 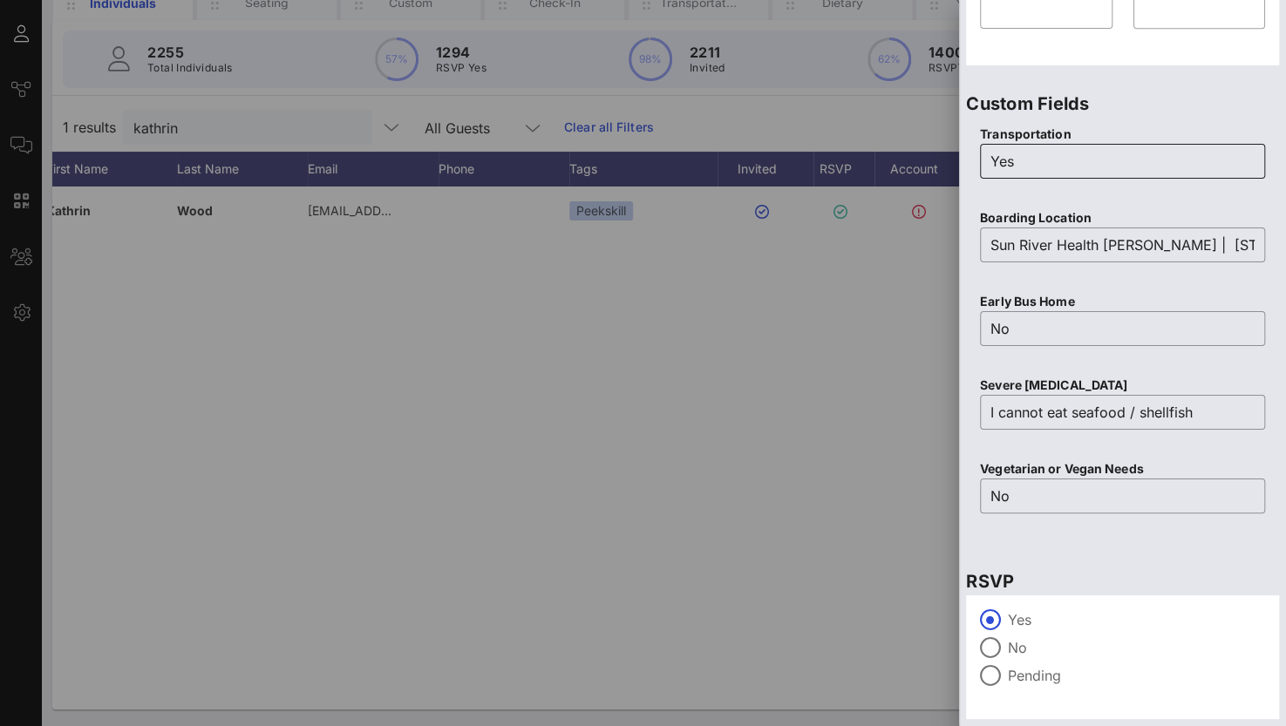 I want to click on label: No, so click(x=1136, y=648).